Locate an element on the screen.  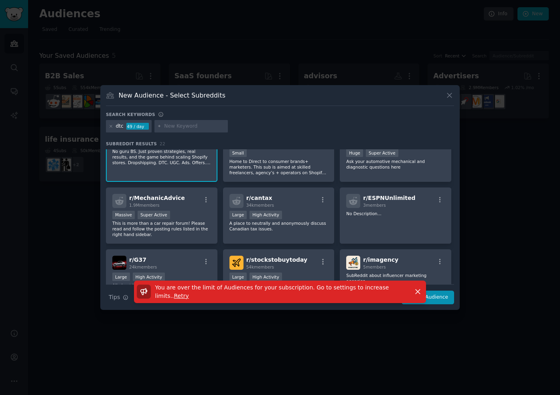
p: No Description... is located at coordinates (396, 214).